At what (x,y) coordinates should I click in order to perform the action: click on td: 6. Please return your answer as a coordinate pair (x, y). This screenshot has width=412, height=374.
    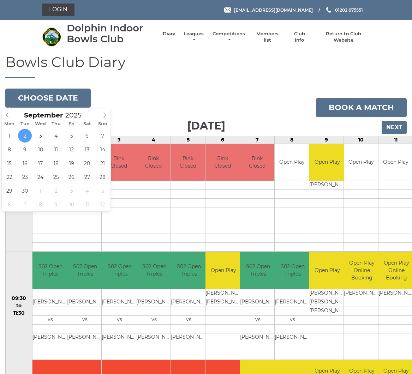
    Looking at the image, I should click on (223, 140).